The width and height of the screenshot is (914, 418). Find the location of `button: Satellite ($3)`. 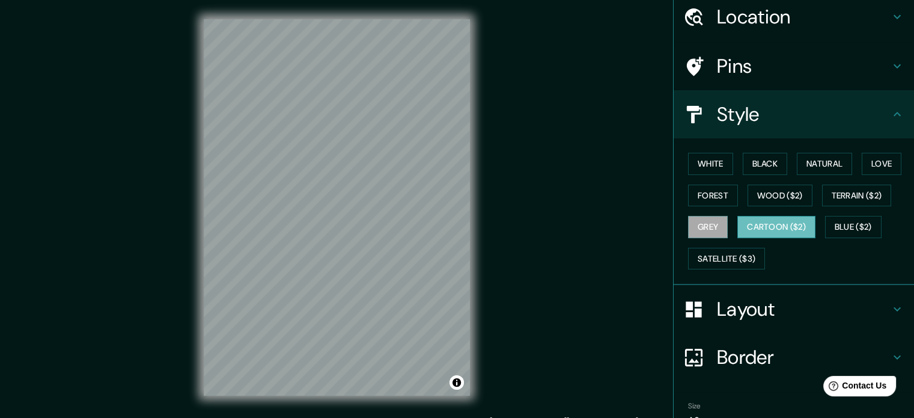

button: Satellite ($3) is located at coordinates (727, 259).